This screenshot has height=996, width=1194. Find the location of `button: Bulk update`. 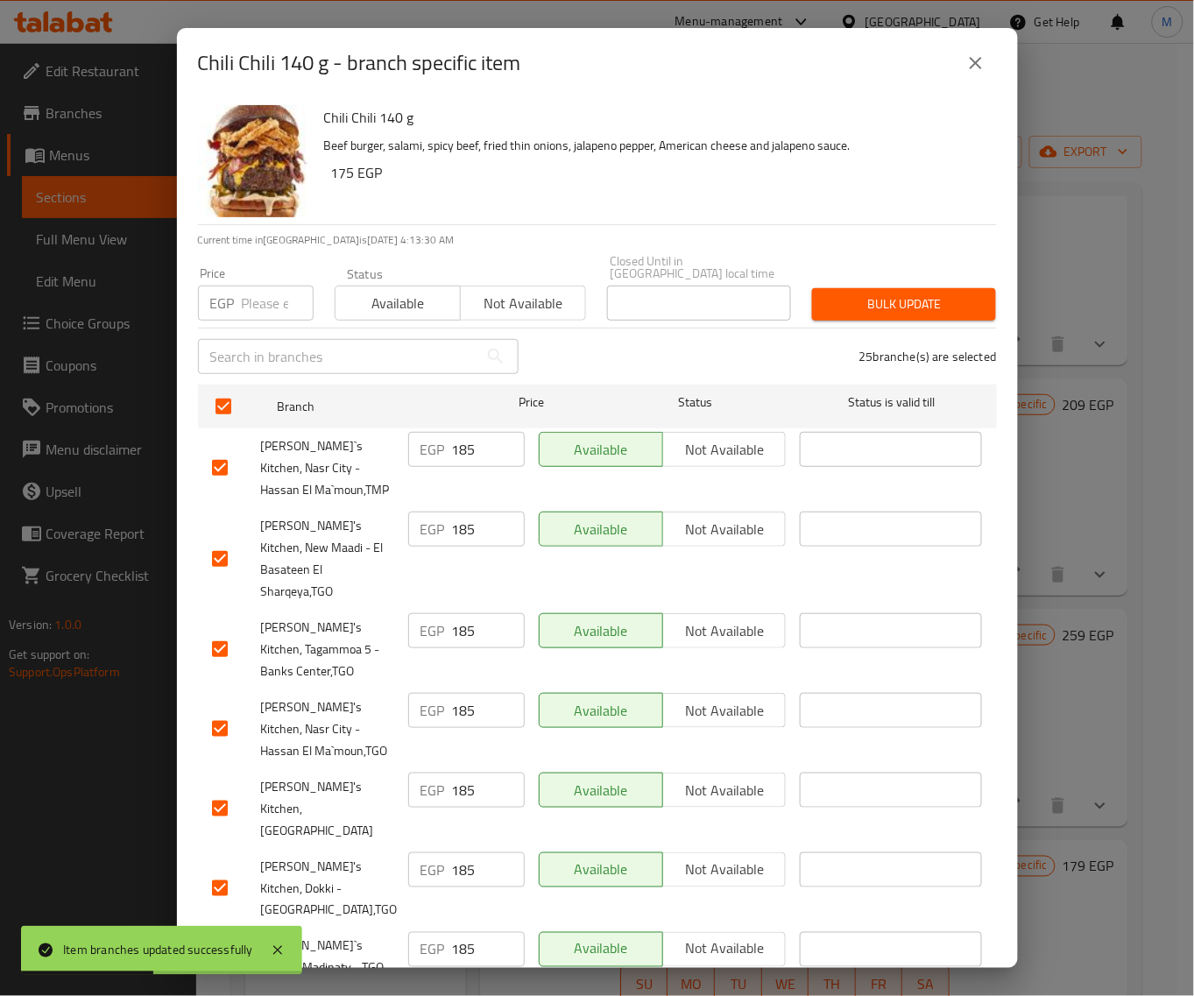

button: Bulk update is located at coordinates (904, 304).